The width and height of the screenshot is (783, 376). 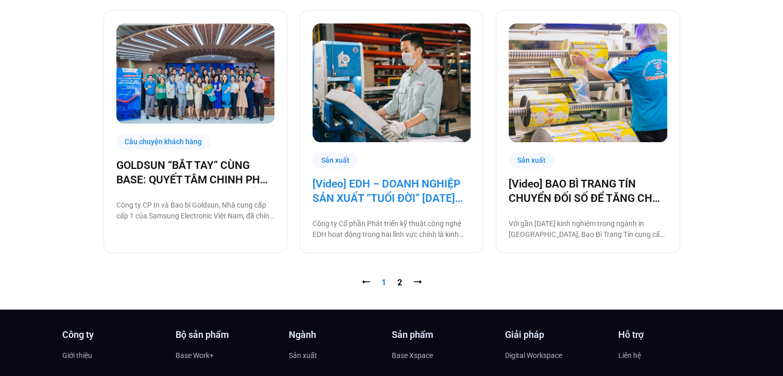 What do you see at coordinates (114, 335) in the screenshot?
I see `h4: Công ty` at bounding box center [114, 335].